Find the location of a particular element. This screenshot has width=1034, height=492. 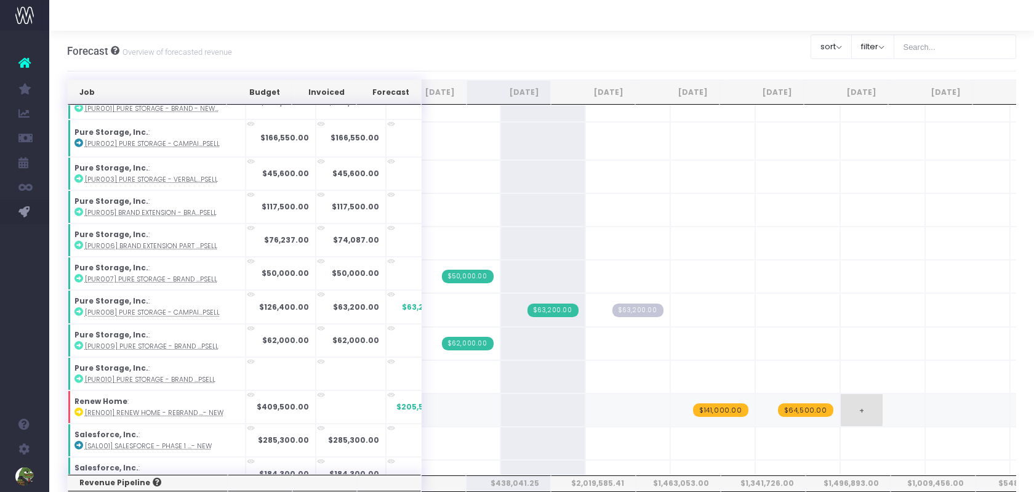

strong: $436,800.00 is located at coordinates (353, 102).